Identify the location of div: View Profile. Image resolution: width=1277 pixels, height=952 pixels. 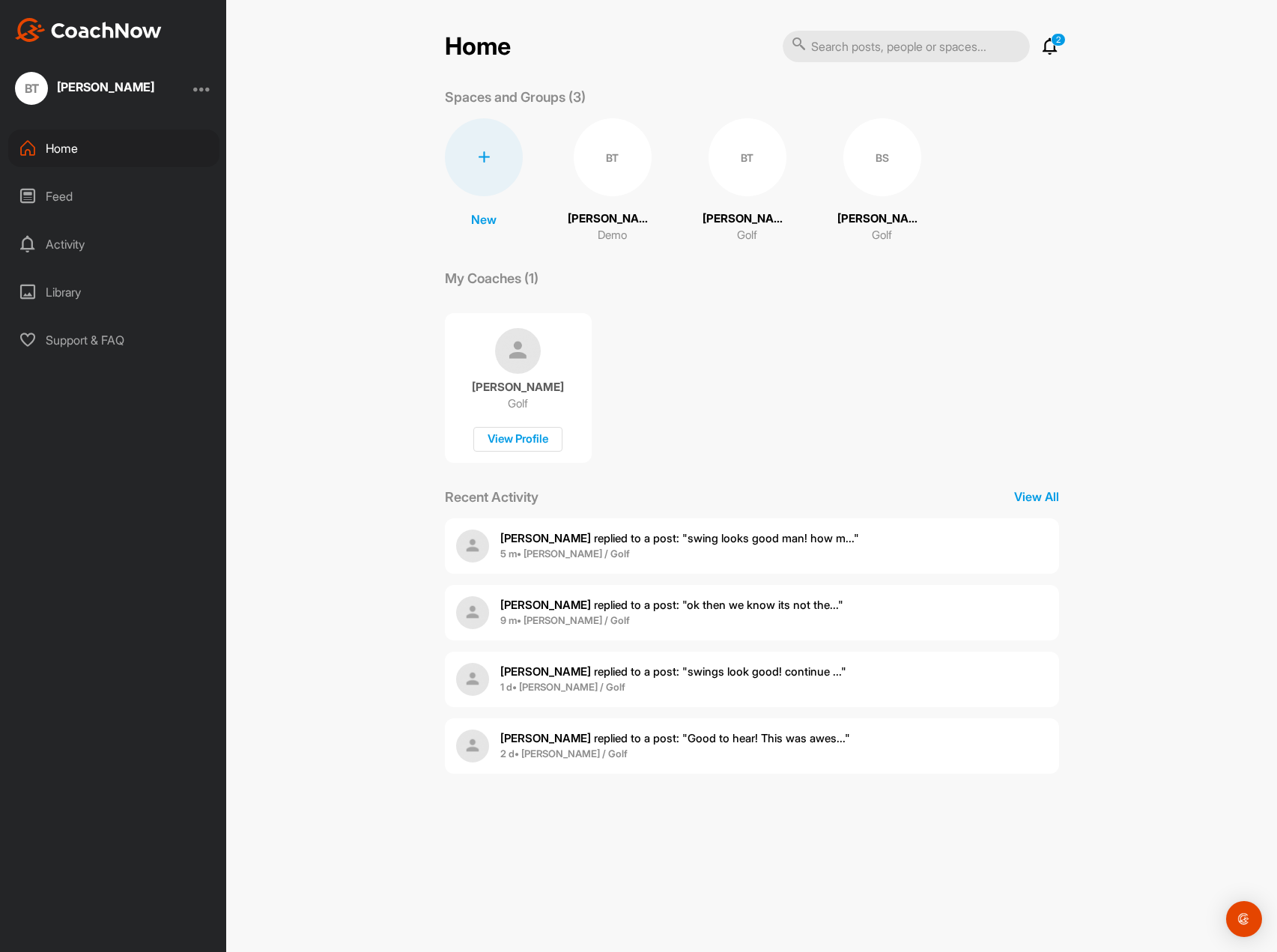
(518, 438).